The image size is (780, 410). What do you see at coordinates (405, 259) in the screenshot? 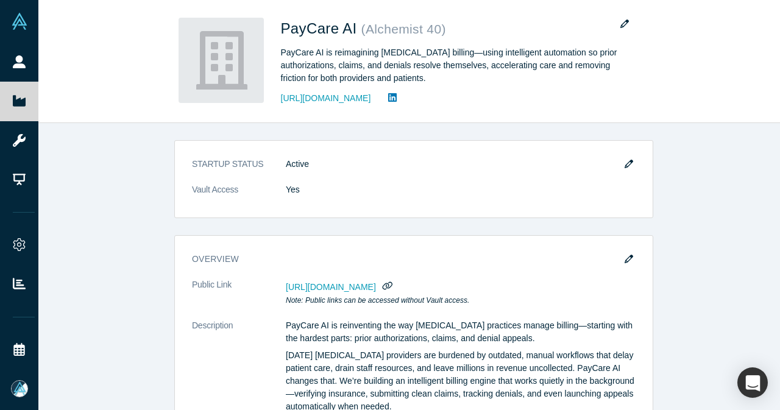
I see `h3: overview` at bounding box center [405, 259].